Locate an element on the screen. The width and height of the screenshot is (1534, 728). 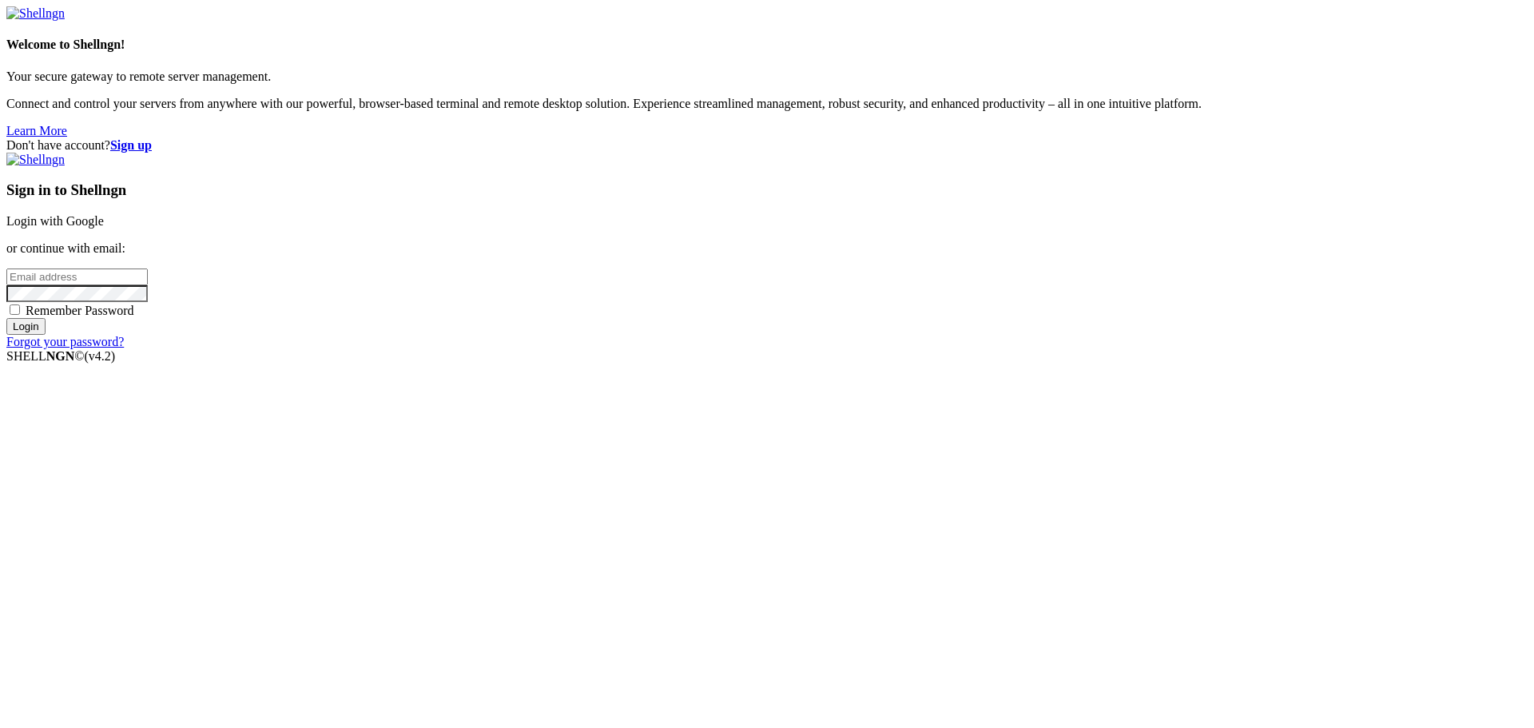
span: SHELL © is located at coordinates (61, 356).